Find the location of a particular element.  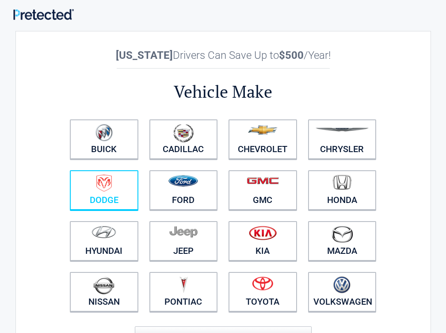

a: Toyota is located at coordinates (263, 292).